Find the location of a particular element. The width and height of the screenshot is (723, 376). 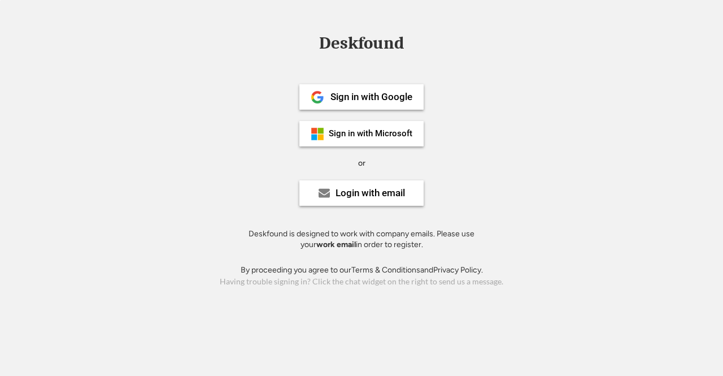

div: By proceeding you agree to our and is located at coordinates (362, 270).